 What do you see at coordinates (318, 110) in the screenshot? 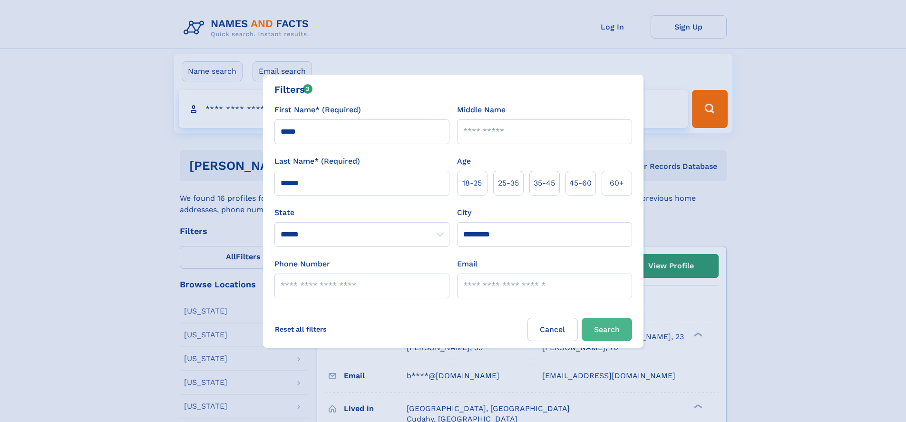
I see `label: First Name* (Required)` at bounding box center [318, 110].